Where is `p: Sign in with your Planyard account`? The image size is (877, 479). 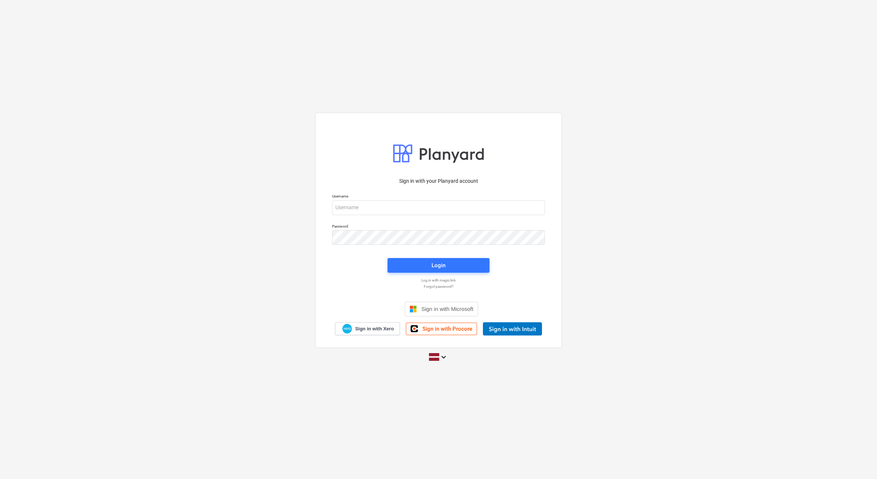
p: Sign in with your Planyard account is located at coordinates (439, 181).